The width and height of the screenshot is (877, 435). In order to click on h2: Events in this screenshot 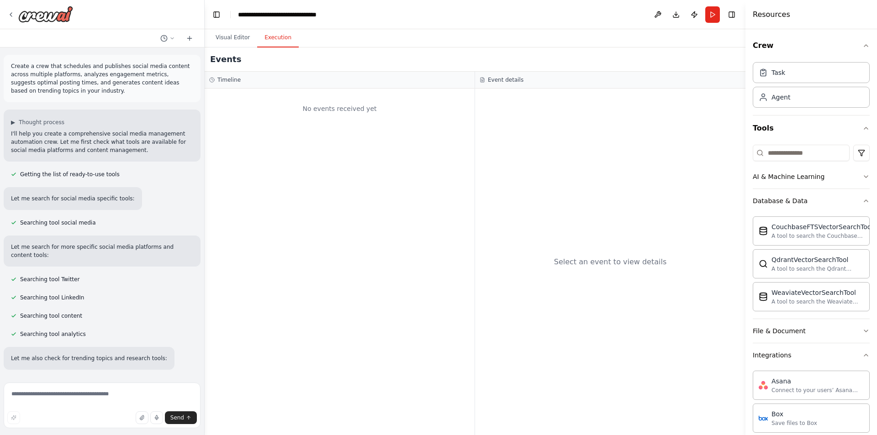, I will do `click(226, 59)`.